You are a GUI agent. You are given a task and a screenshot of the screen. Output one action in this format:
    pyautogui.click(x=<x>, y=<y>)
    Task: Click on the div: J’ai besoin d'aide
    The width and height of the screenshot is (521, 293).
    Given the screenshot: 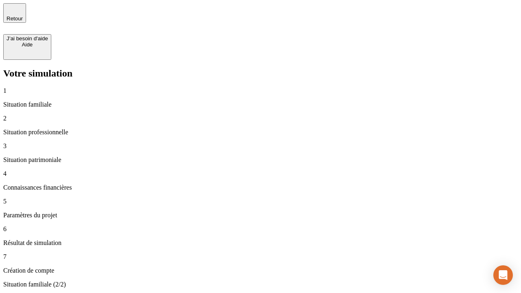 What is the action you would take?
    pyautogui.click(x=27, y=38)
    